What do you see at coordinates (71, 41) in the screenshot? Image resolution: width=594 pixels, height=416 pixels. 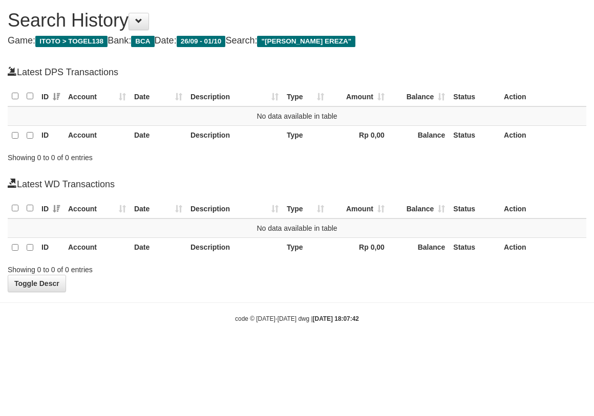 I see `span: ITOTO > TOGEL138` at bounding box center [71, 41].